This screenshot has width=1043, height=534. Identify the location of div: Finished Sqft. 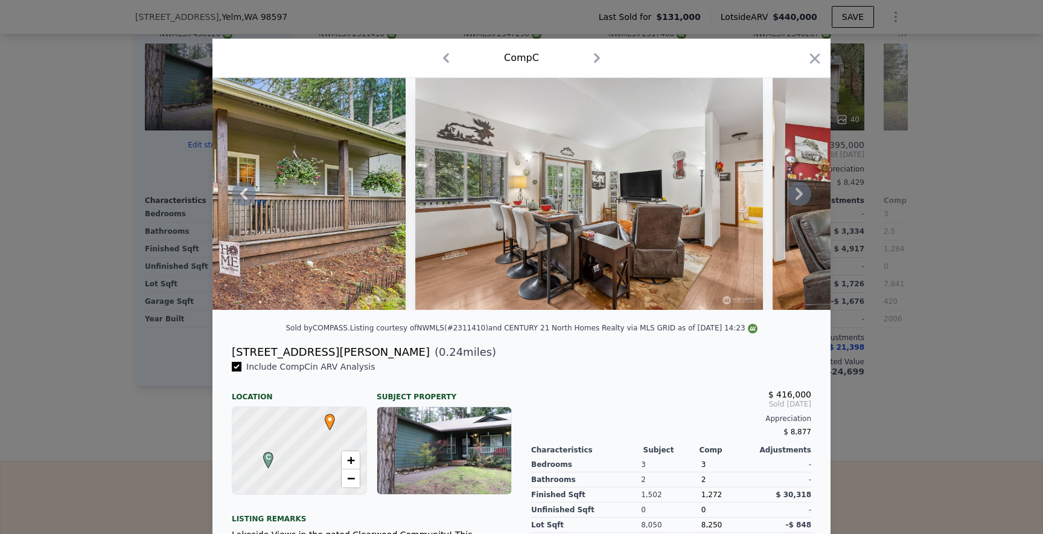
(586, 494).